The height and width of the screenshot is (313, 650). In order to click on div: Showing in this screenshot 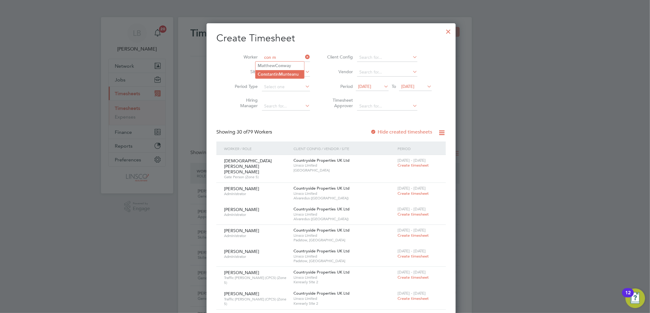, I will do `click(245, 132)`.